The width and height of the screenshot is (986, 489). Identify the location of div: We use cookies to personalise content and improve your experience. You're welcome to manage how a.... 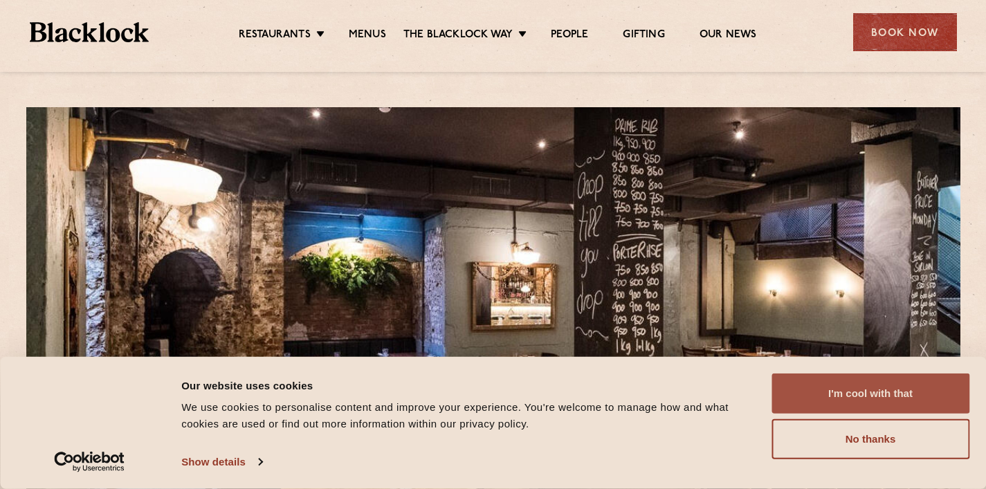
(469, 416).